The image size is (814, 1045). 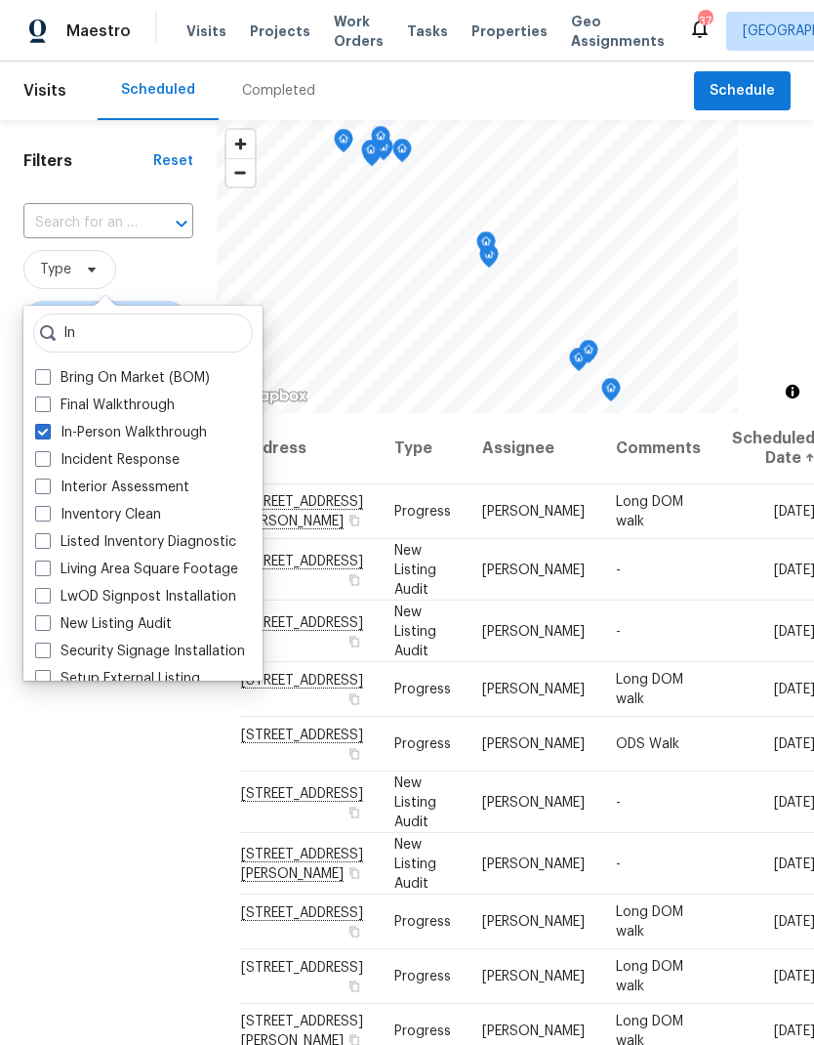 What do you see at coordinates (278, 91) in the screenshot?
I see `div: Completed` at bounding box center [278, 91].